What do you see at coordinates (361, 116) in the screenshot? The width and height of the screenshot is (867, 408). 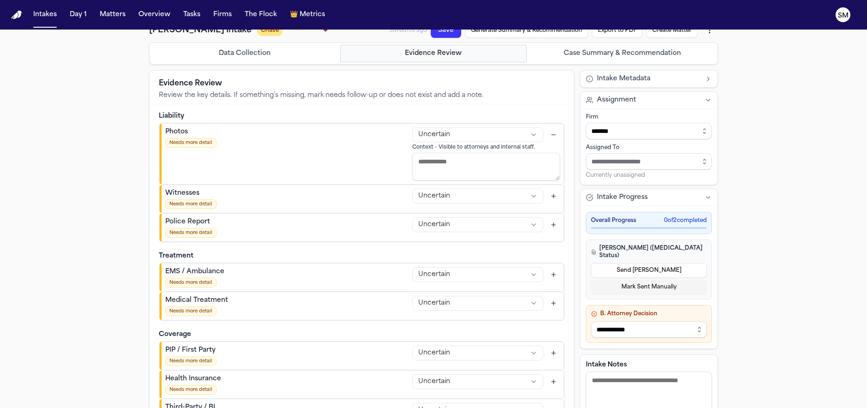 I see `h3: Liability` at bounding box center [361, 116].